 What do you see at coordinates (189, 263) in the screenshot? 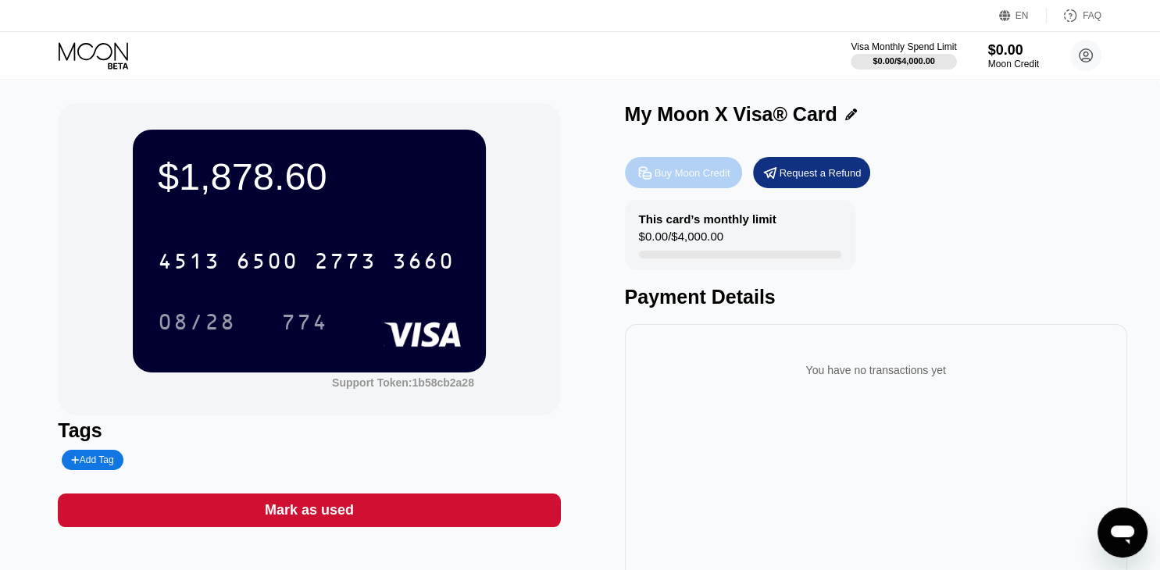
I see `div: 4513` at bounding box center [189, 263].